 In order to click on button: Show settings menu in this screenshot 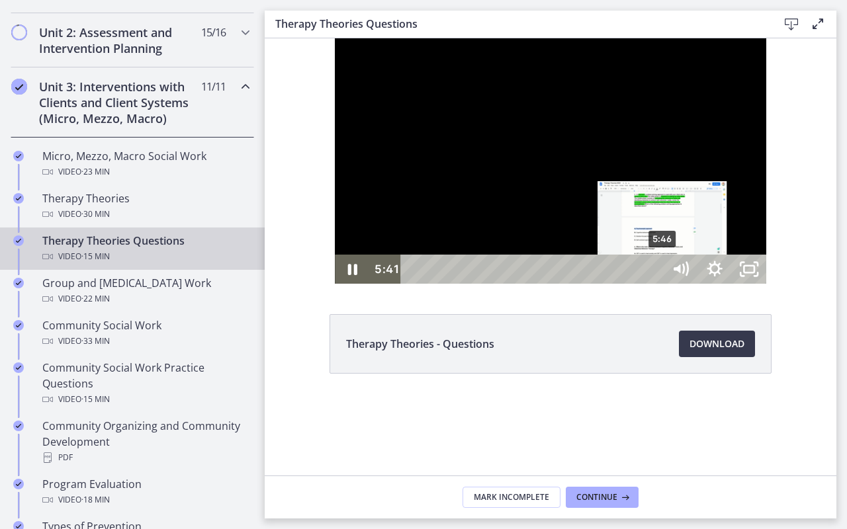, I will do `click(450, 231)`.